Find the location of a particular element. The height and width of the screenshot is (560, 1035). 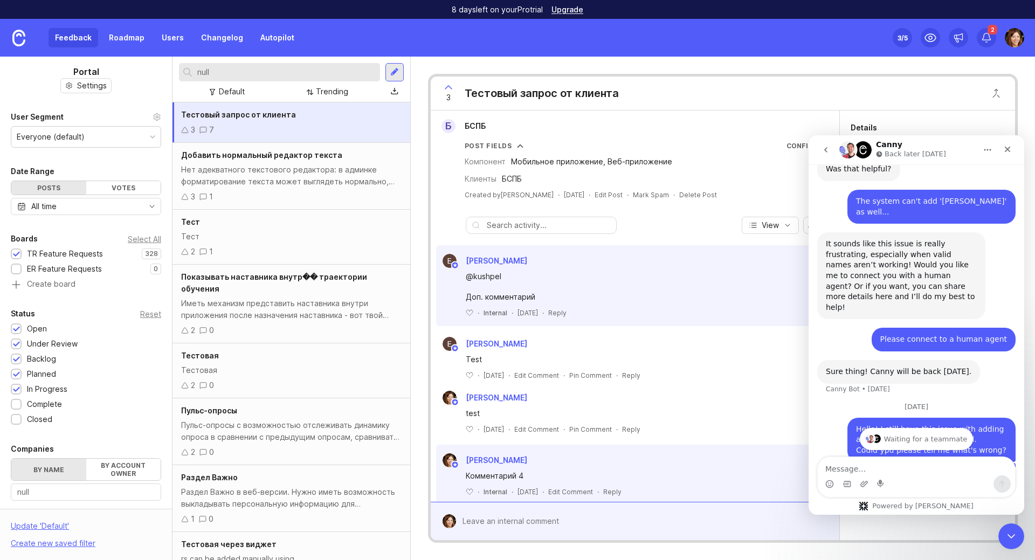

div: In Progress is located at coordinates (47, 389).